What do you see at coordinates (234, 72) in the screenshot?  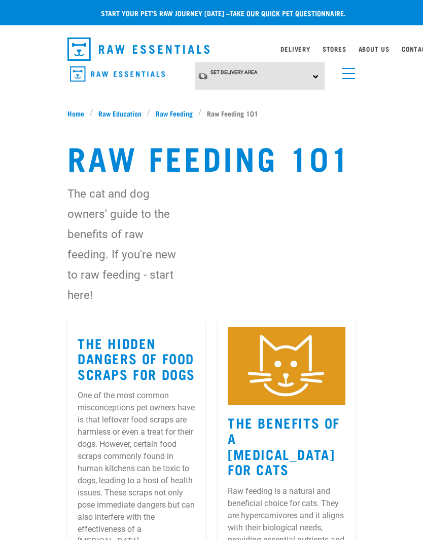 I see `span: Set Delivery Area` at bounding box center [234, 72].